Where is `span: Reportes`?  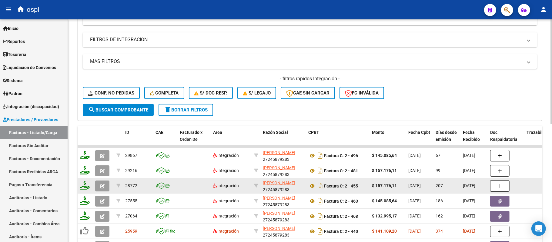 span: Reportes is located at coordinates (14, 42).